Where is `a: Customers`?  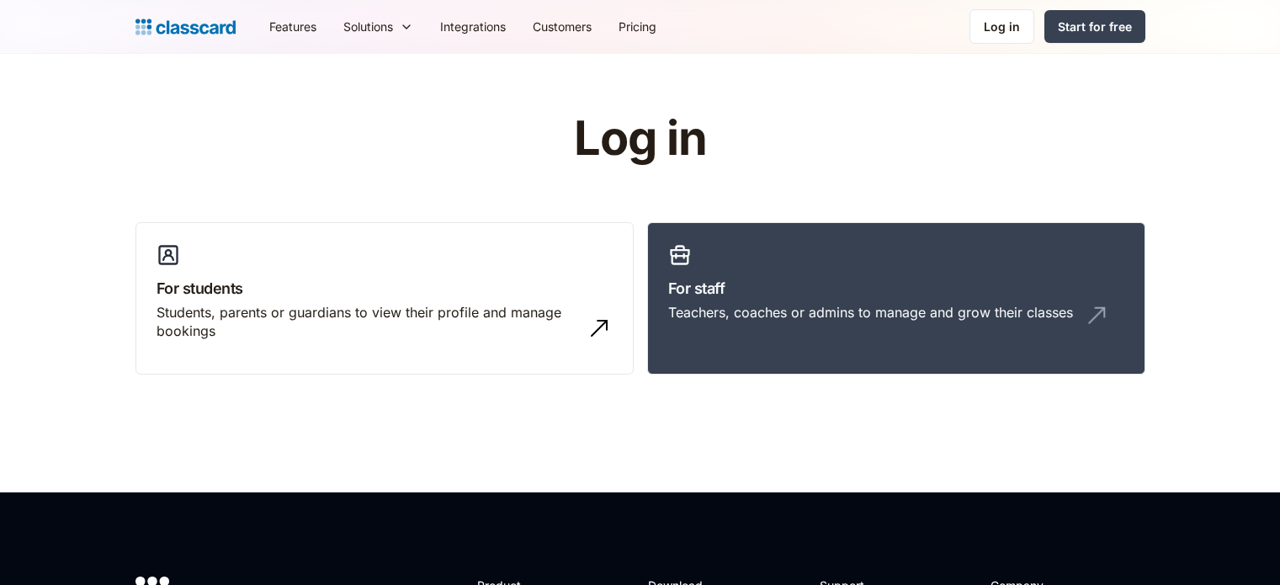 a: Customers is located at coordinates (562, 26).